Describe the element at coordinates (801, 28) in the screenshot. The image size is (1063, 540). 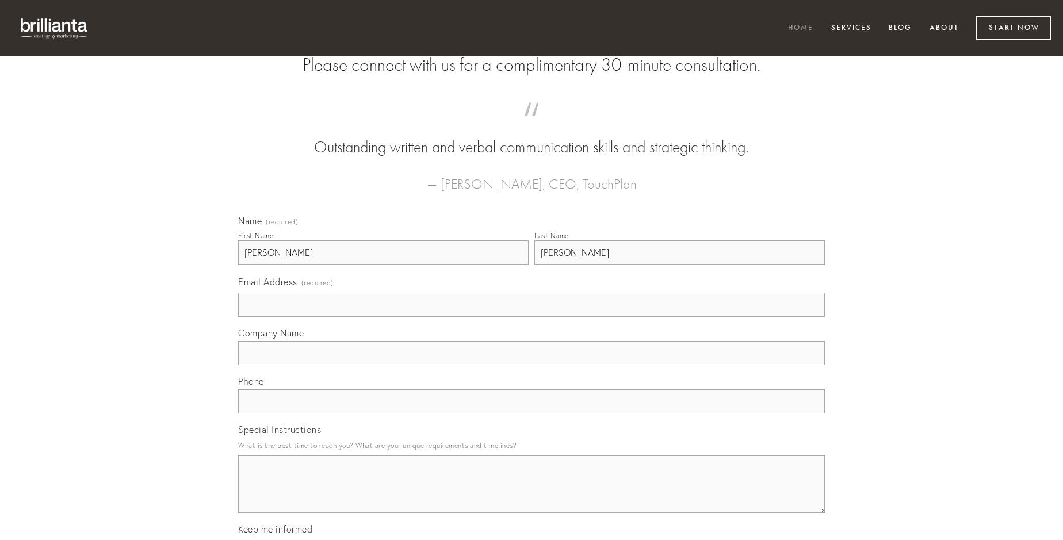
I see `a: Home` at that location.